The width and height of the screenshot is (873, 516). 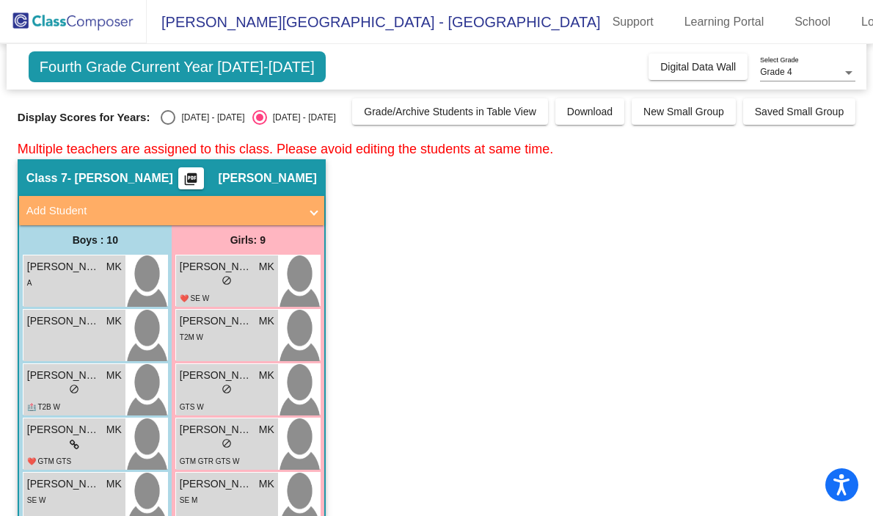 I want to click on span: New Small Group, so click(x=684, y=111).